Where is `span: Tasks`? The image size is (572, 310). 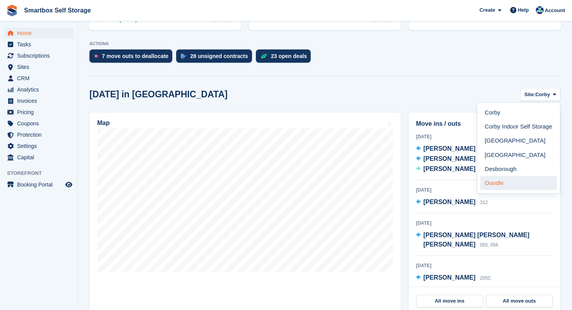 span: Tasks is located at coordinates (40, 44).